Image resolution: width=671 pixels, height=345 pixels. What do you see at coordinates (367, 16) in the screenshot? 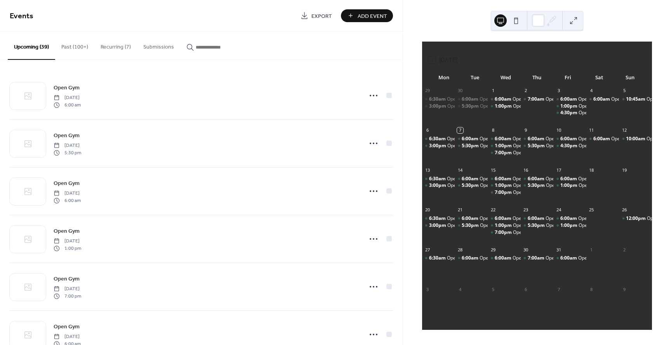
I see `a: Add Event` at bounding box center [367, 16].